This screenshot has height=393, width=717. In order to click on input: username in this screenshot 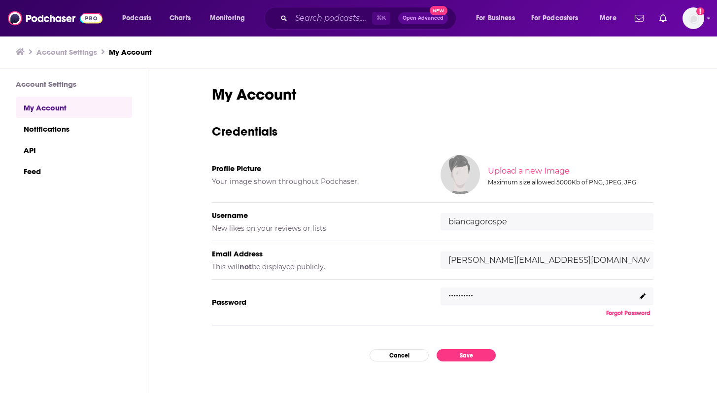, I will do `click(547, 221)`.